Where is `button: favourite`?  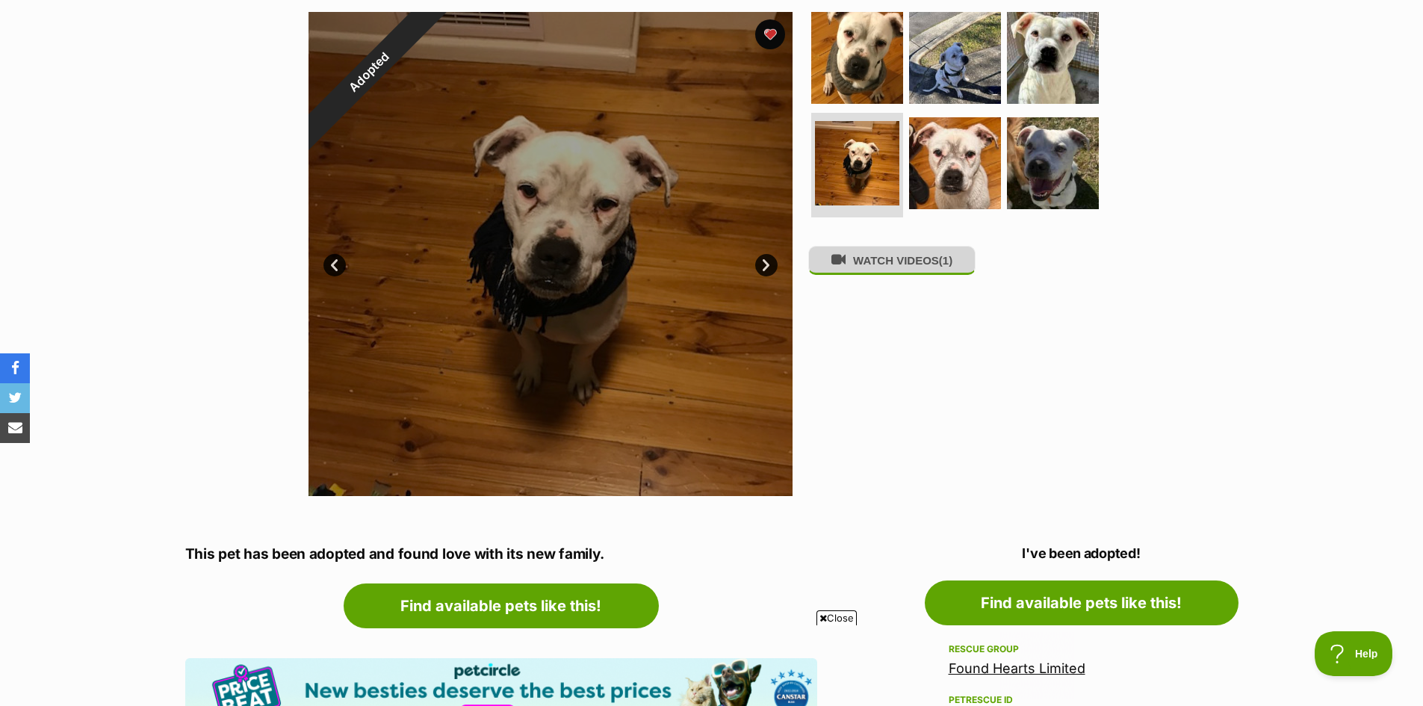 button: favourite is located at coordinates (770, 34).